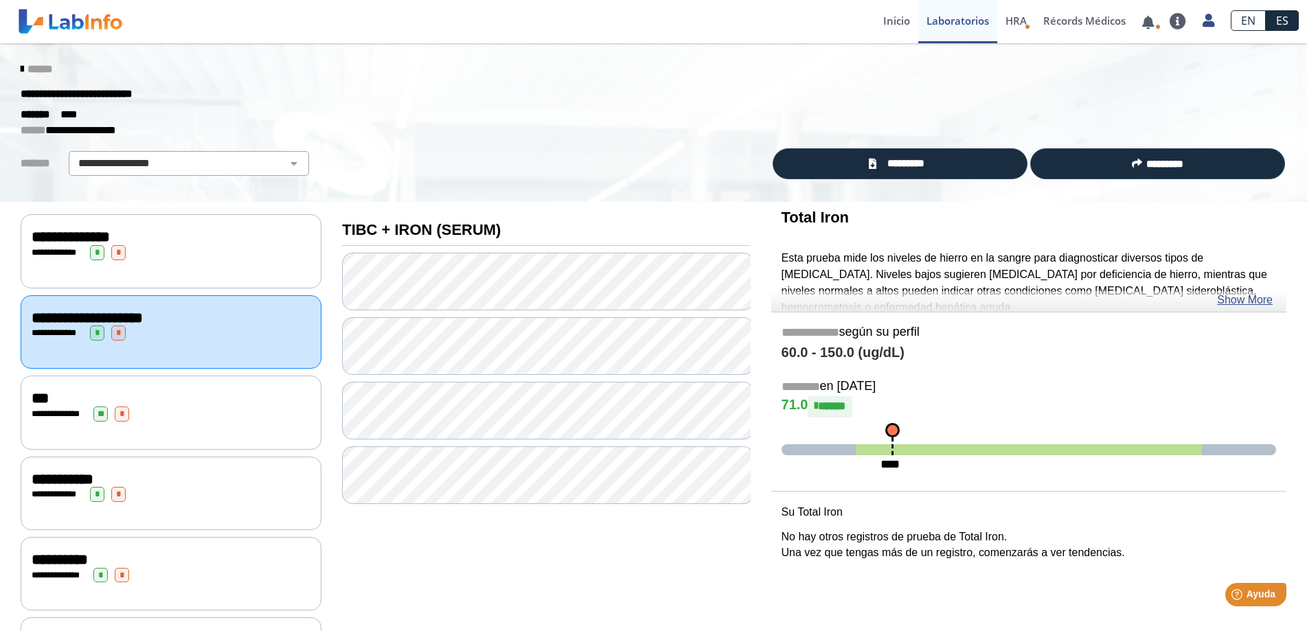  What do you see at coordinates (1029, 407) in the screenshot?
I see `h4: 71.0` at bounding box center [1029, 407].